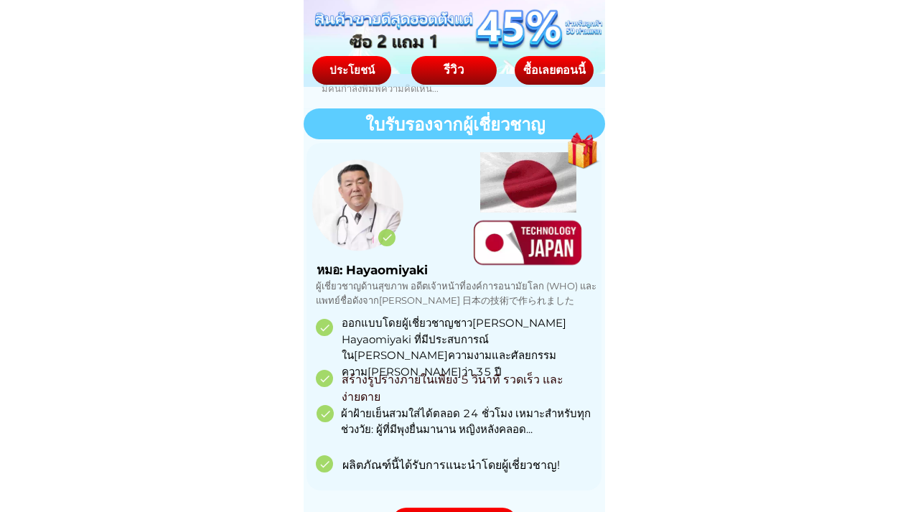 The image size is (908, 512). I want to click on p: สร้างรูปร่างภายในเพียง 5 วินาที รวดเร็ว และง่ายดาย, so click(470, 388).